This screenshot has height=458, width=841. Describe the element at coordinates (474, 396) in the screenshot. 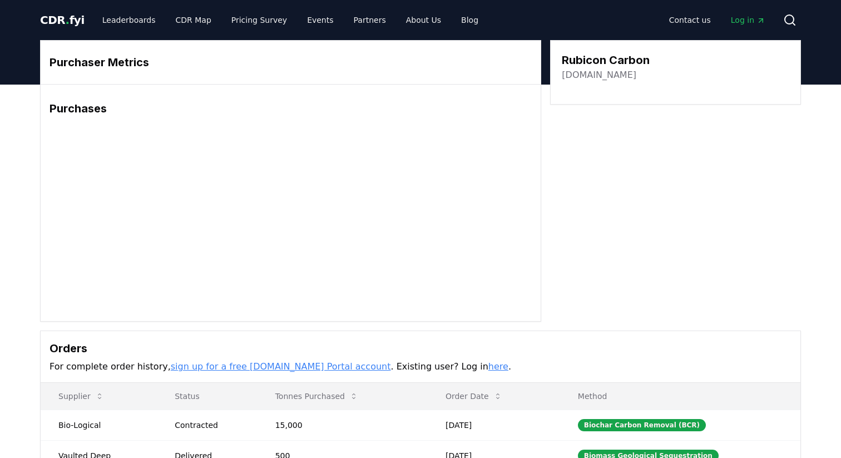

I see `button: Order Date` at that location.